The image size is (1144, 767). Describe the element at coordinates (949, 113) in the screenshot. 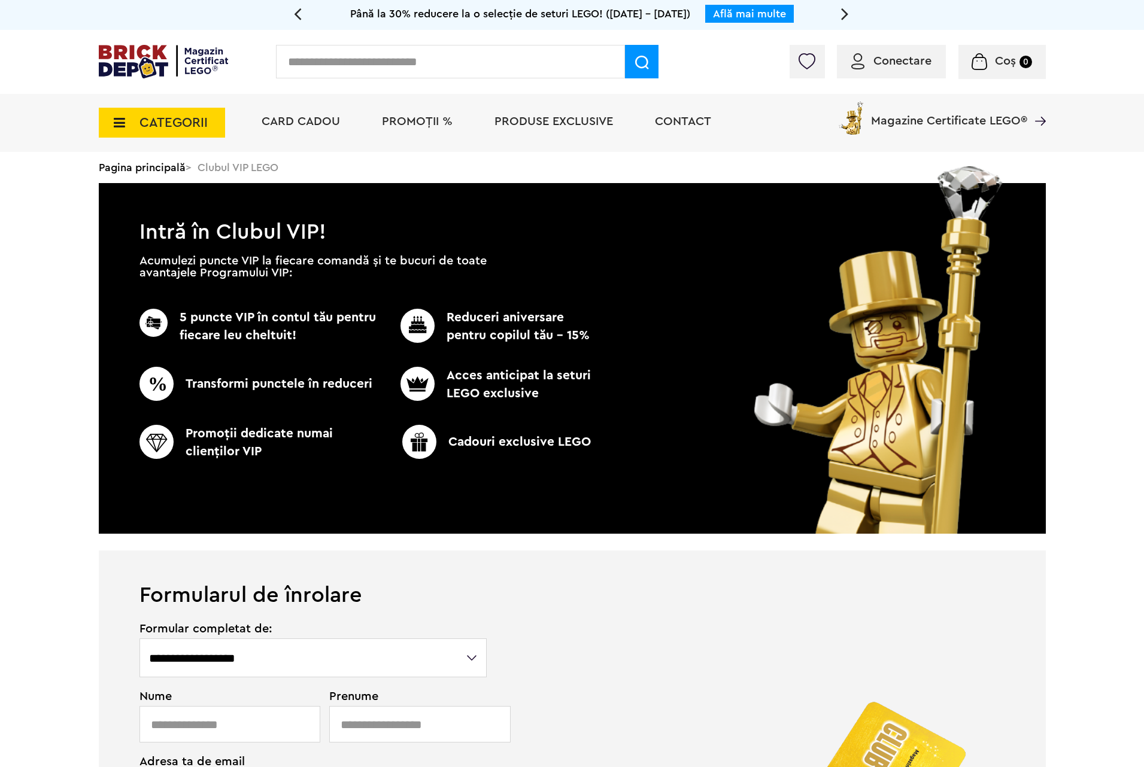

I see `span: Magazine Certificate LEGO®` at that location.